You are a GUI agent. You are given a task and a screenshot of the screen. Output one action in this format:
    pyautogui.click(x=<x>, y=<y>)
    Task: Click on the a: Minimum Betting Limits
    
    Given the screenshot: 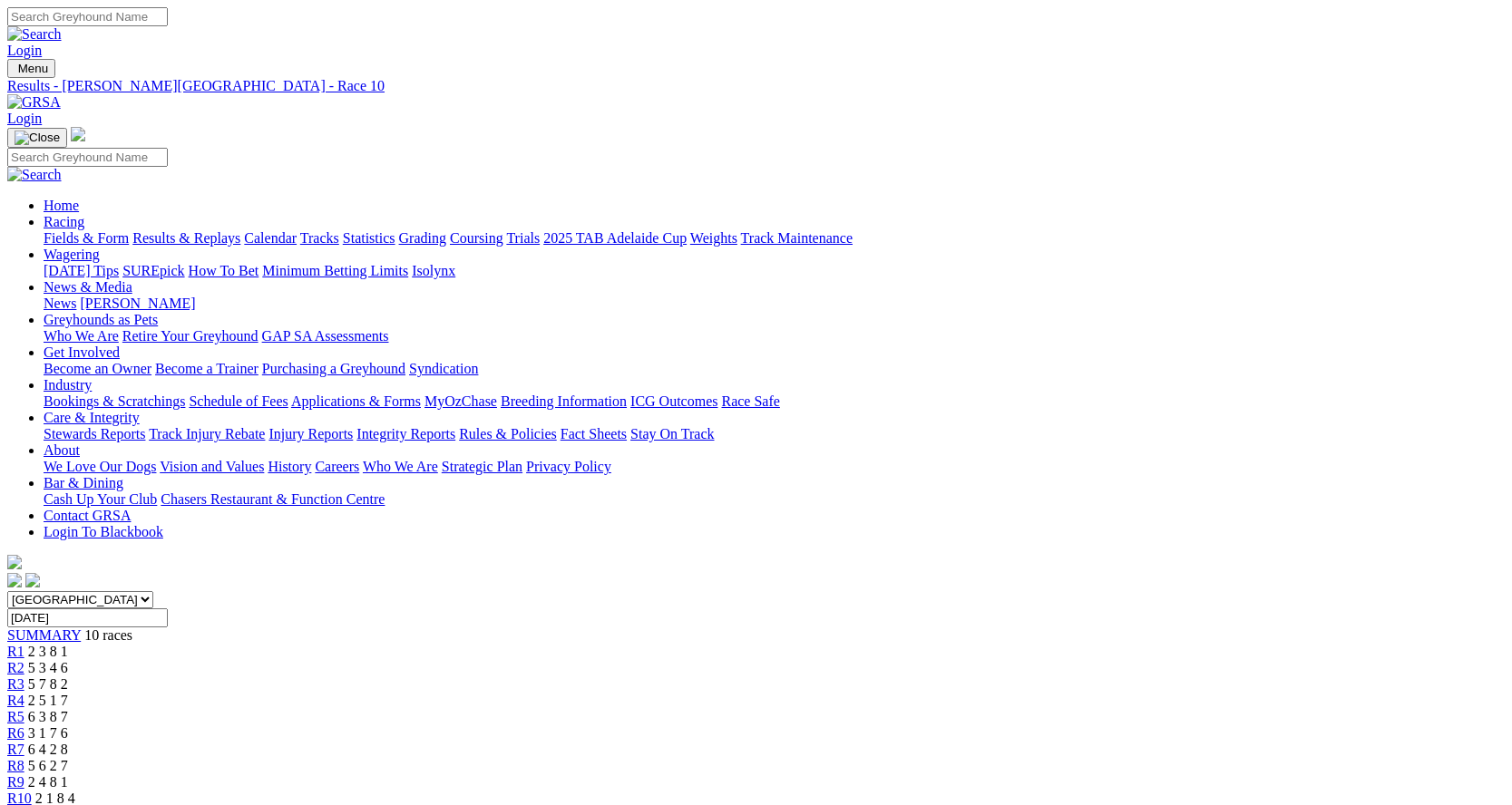 What is the action you would take?
    pyautogui.click(x=334, y=270)
    